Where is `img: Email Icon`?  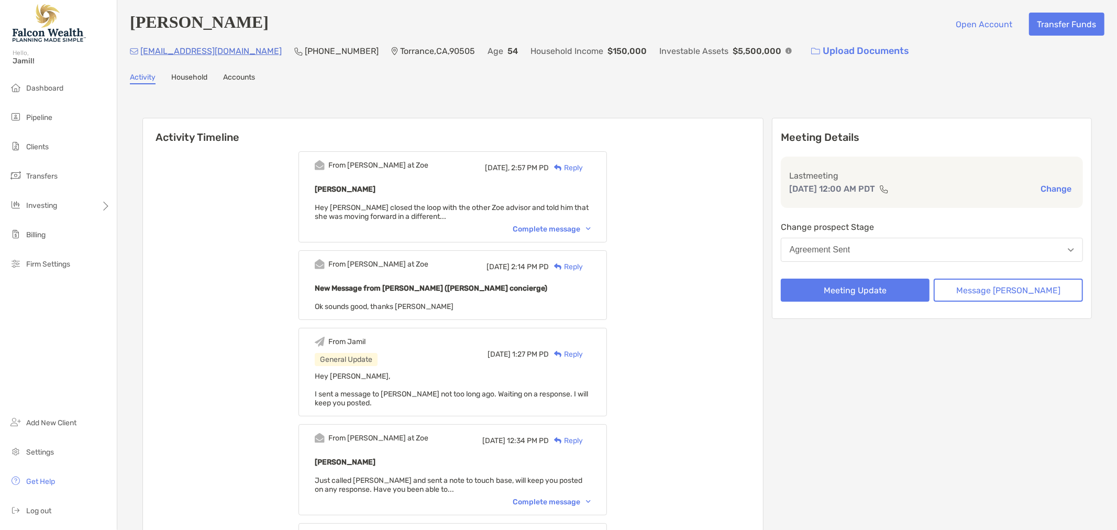 img: Email Icon is located at coordinates (134, 51).